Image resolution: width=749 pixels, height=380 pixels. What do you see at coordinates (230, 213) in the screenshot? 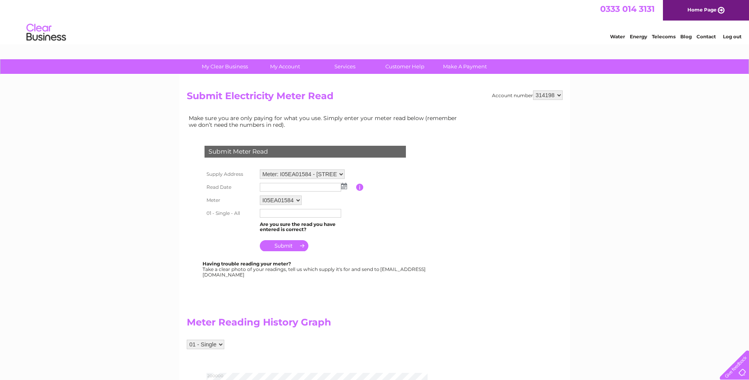
I see `th: 01 - Single - All` at bounding box center [230, 213].